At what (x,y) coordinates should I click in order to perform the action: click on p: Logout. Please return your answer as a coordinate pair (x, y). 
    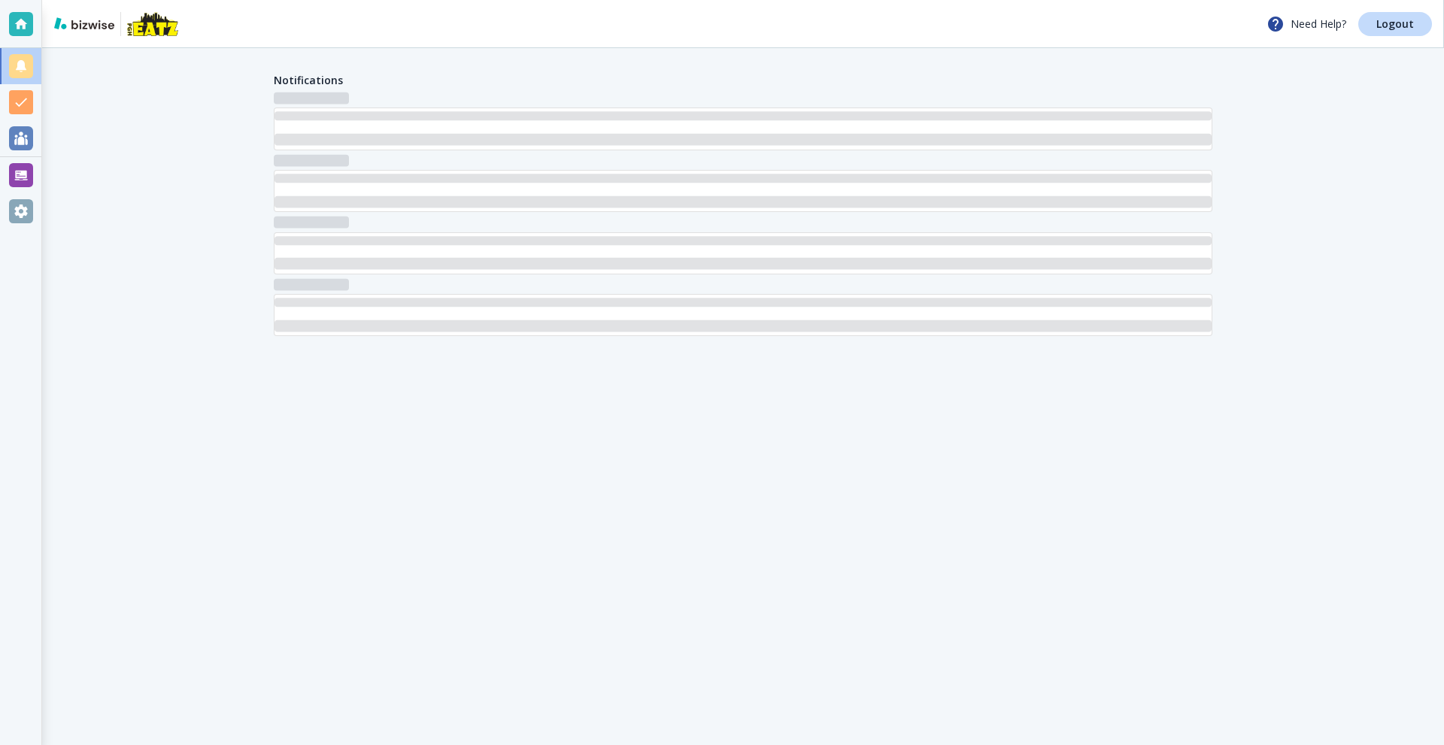
    Looking at the image, I should click on (1395, 24).